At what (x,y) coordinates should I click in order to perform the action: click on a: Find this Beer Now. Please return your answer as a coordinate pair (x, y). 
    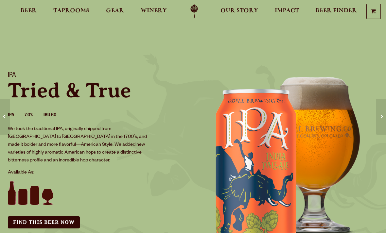
    Looking at the image, I should click on (44, 223).